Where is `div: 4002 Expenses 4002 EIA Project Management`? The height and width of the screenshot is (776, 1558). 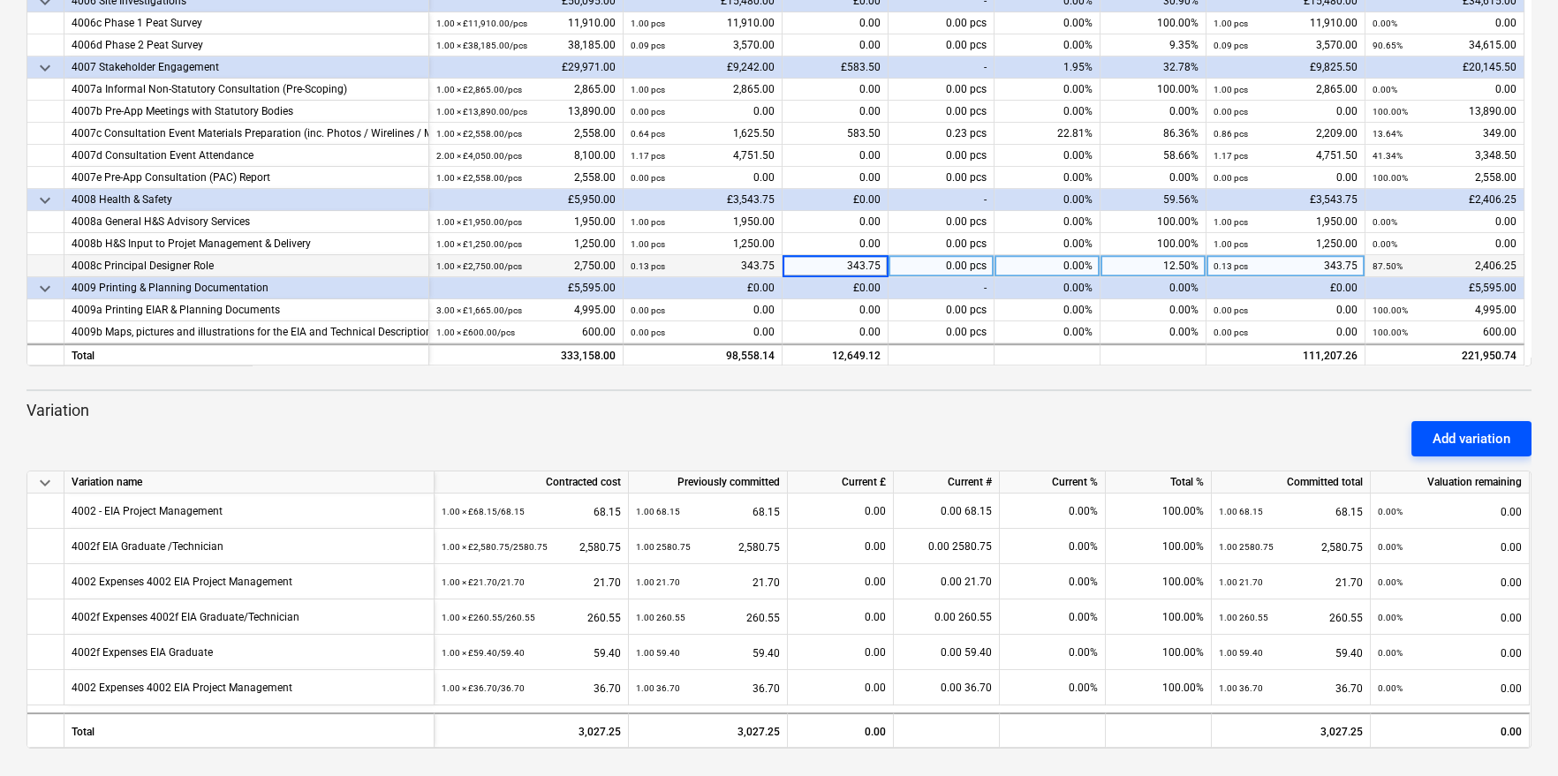 div: 4002 Expenses 4002 EIA Project Management is located at coordinates (182, 581).